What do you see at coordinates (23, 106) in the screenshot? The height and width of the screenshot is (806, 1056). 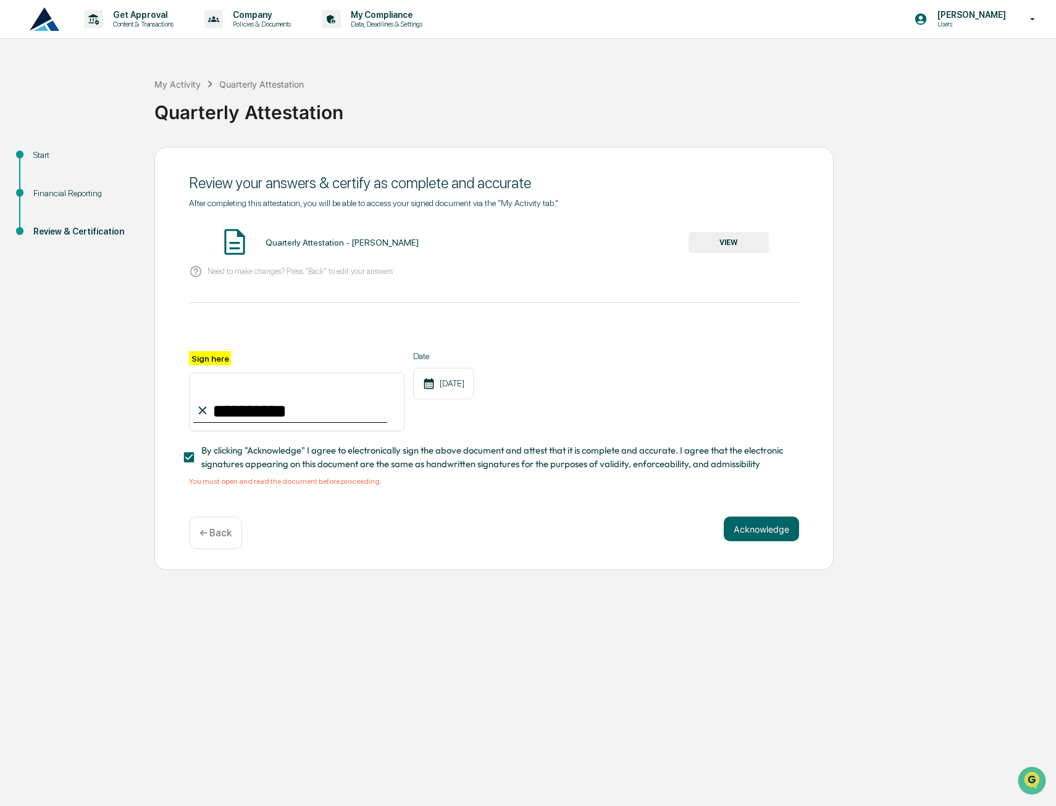 I see `img: 1746055101610-c473b297-6a78-478c-a979-82029cc54cd1` at bounding box center [23, 106].